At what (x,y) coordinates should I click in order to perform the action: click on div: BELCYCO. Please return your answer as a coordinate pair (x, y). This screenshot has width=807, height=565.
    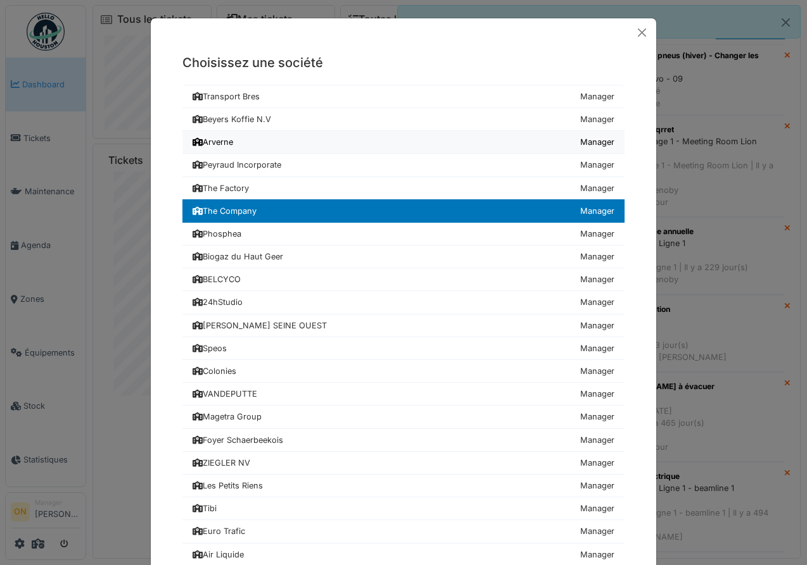
    Looking at the image, I should click on (217, 279).